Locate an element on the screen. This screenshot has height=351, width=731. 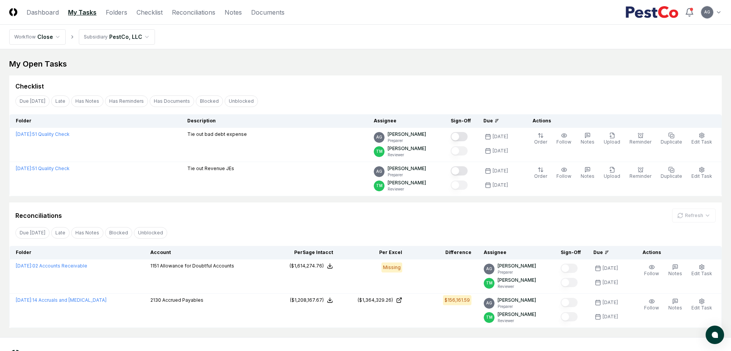
button: ($1,614,274.76) is located at coordinates (311, 266).